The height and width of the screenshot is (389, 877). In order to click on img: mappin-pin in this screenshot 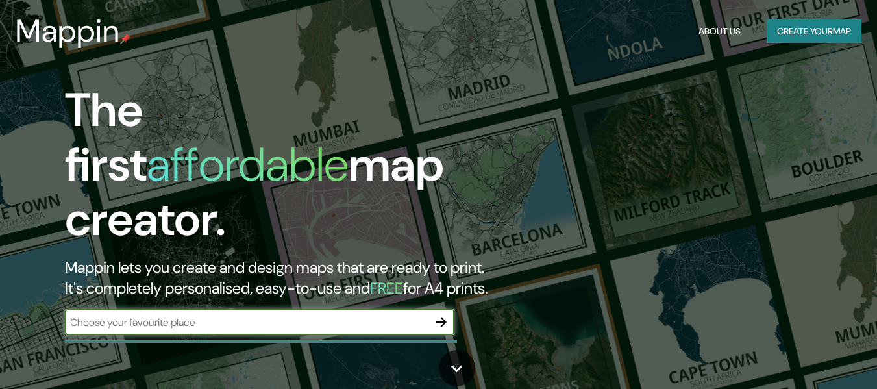, I will do `click(125, 39)`.